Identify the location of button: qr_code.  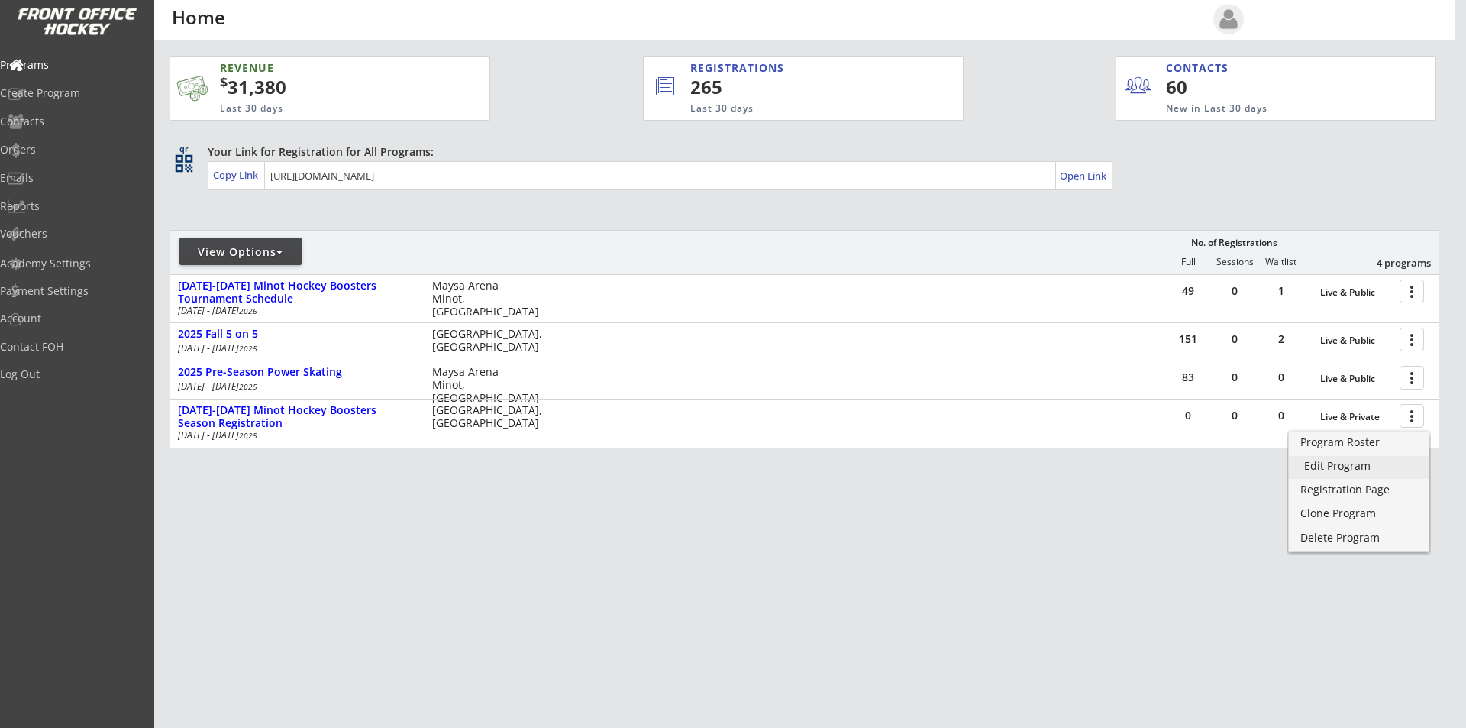
(184, 163).